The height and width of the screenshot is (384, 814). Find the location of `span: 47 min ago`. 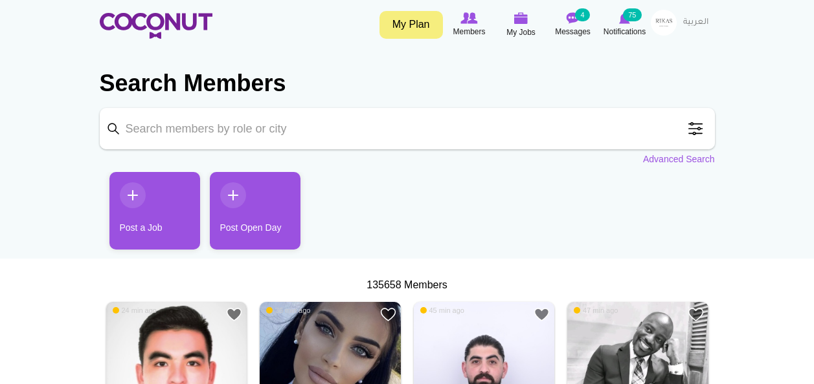

span: 47 min ago is located at coordinates (595, 311).